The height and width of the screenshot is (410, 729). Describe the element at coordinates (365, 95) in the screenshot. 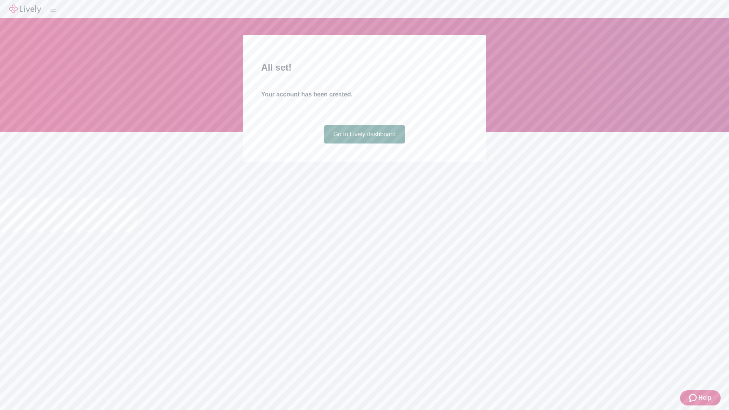

I see `h4: Your account has been created.` at that location.